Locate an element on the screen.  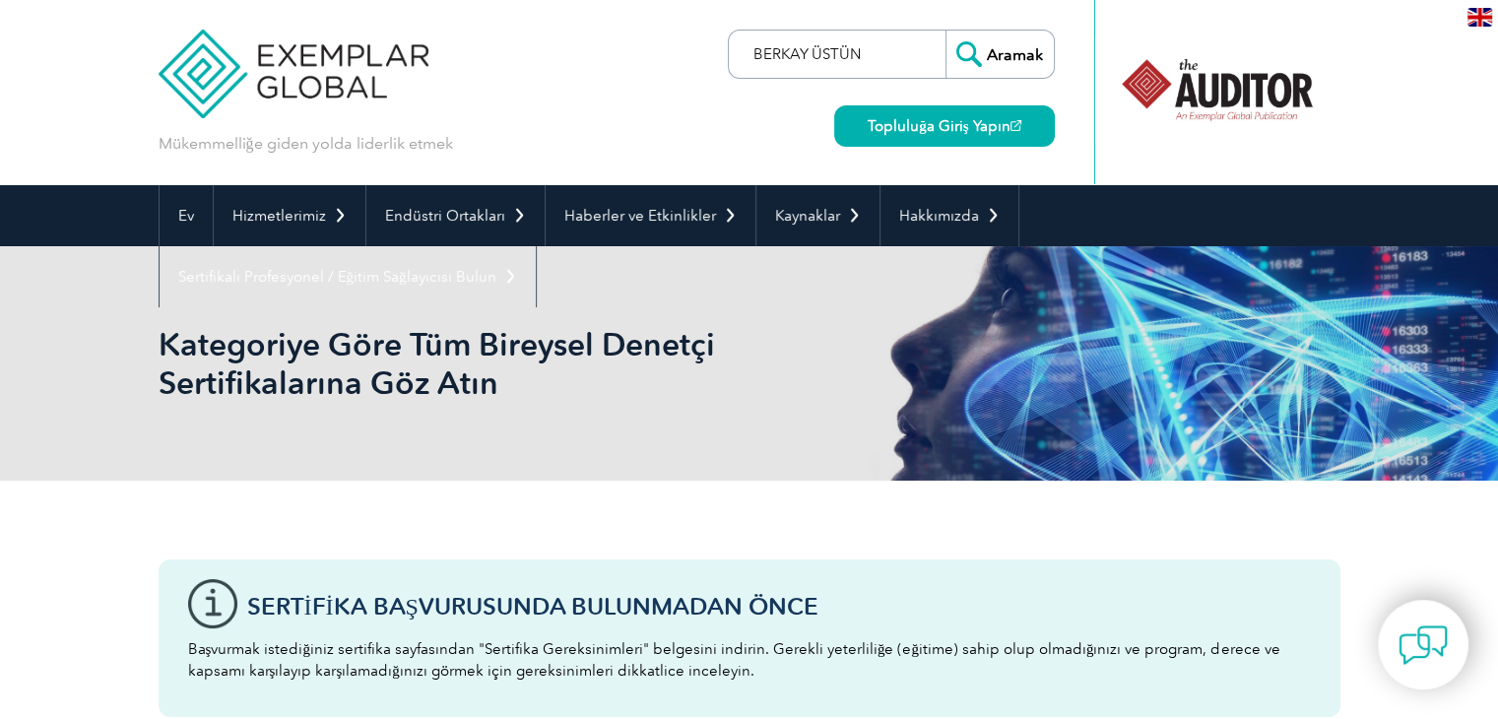
a: Hakkımızda is located at coordinates (949, 216).